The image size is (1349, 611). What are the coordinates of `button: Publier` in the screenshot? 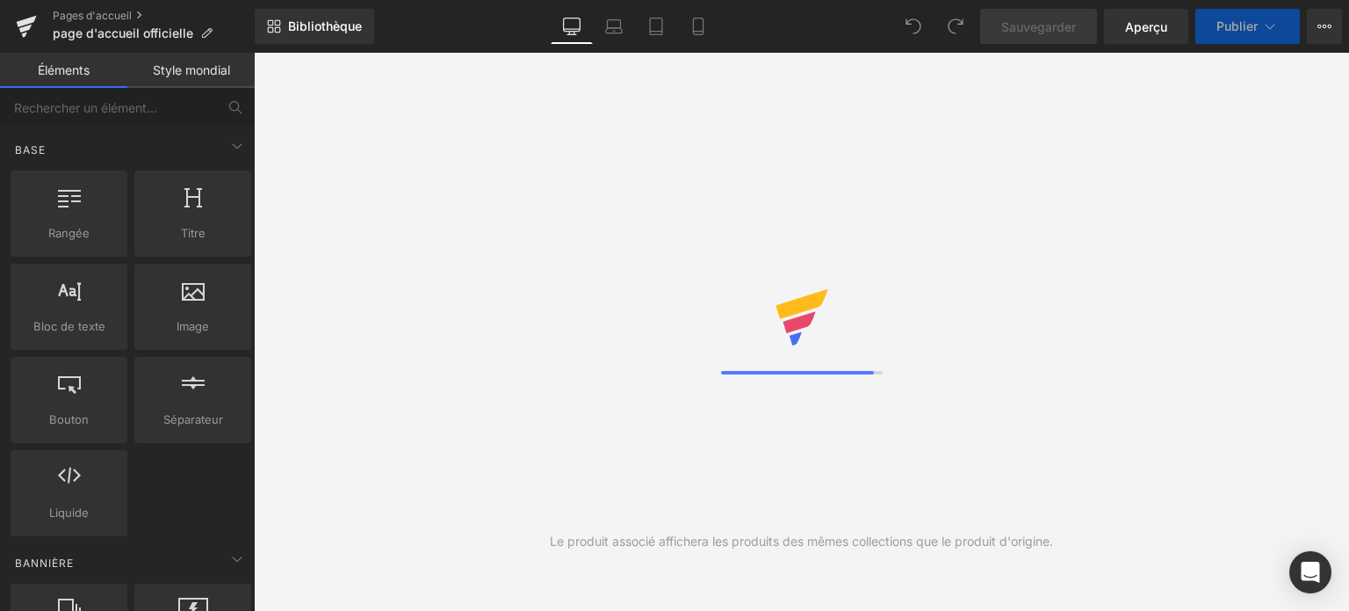 It's located at (1247, 26).